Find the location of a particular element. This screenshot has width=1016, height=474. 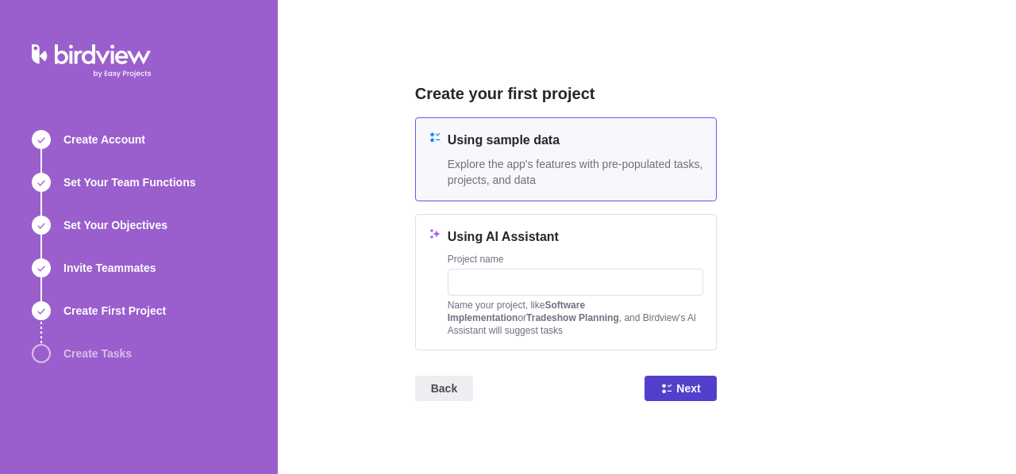

b: Tradeshow Planning is located at coordinates (572, 318).